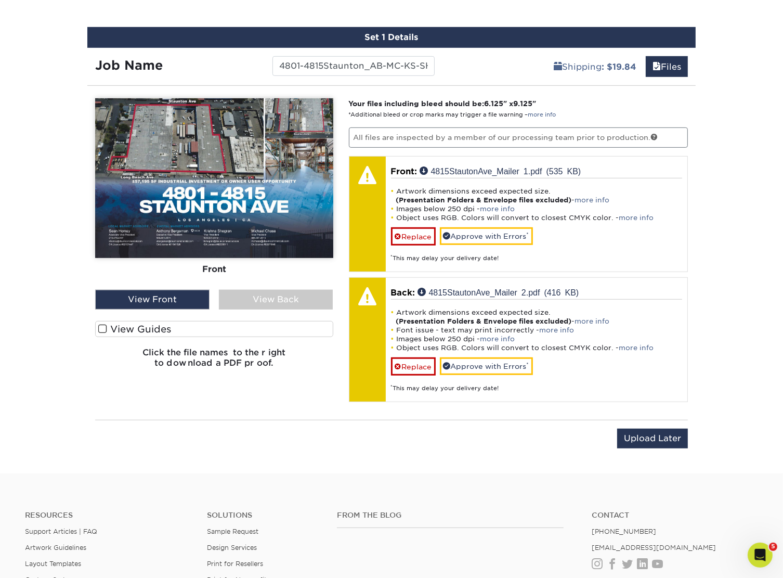 This screenshot has height=578, width=783. Describe the element at coordinates (276, 300) in the screenshot. I see `div: View Back` at that location.